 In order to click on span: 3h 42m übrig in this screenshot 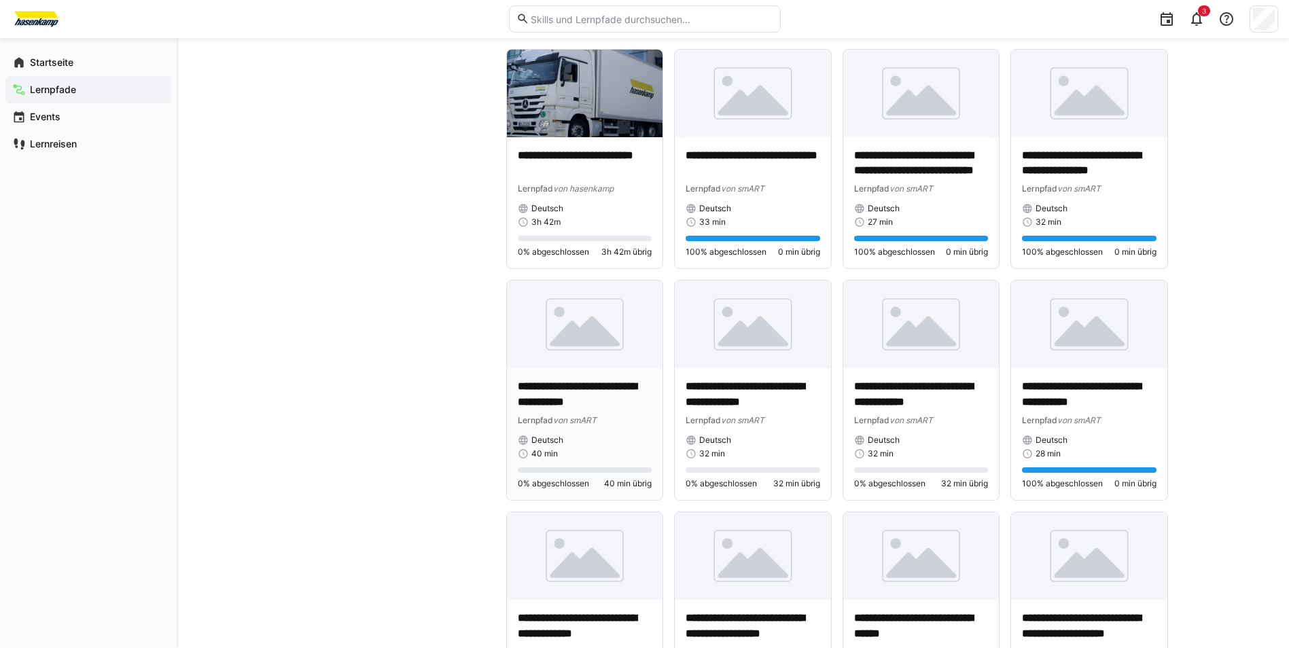, I will do `click(626, 252)`.